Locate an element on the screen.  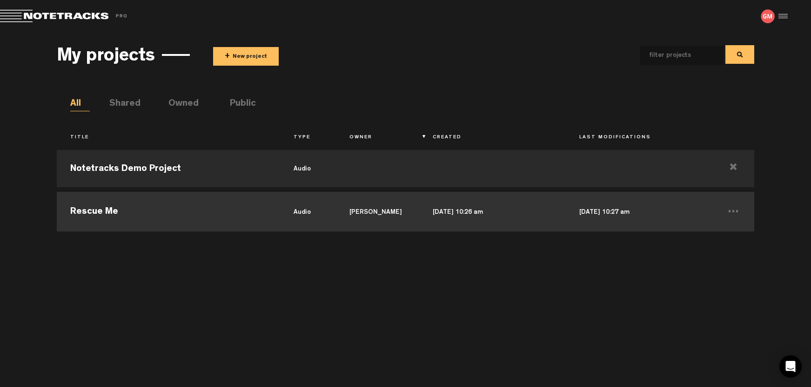
li: Shared is located at coordinates (119, 104).